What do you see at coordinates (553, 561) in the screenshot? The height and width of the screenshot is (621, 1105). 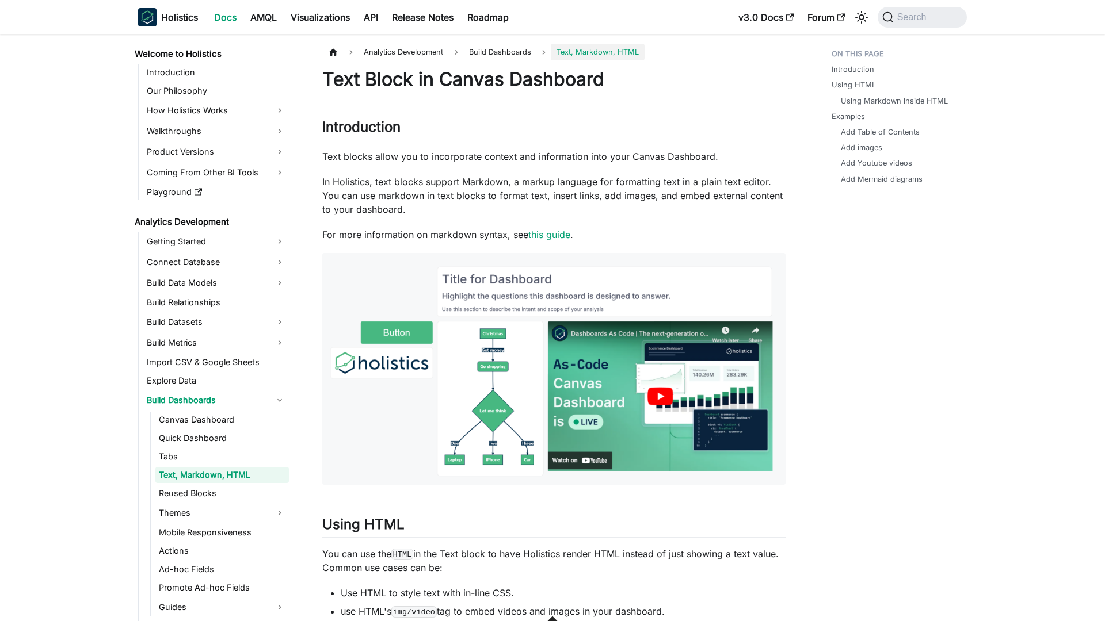 I see `p: You can use the in the Text block to have Holistics render HTML instead of just showing a text va...` at bounding box center [553, 561].